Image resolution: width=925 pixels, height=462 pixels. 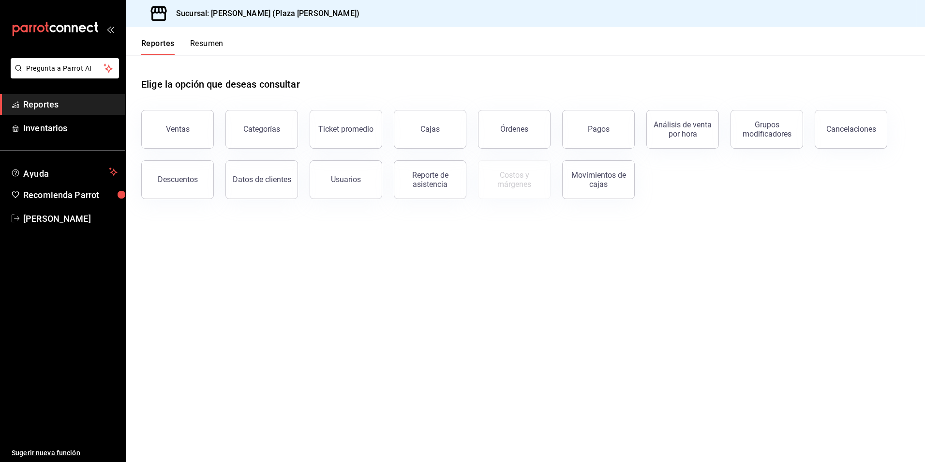 I want to click on div: Análisis de venta por hora, so click(x=683, y=129).